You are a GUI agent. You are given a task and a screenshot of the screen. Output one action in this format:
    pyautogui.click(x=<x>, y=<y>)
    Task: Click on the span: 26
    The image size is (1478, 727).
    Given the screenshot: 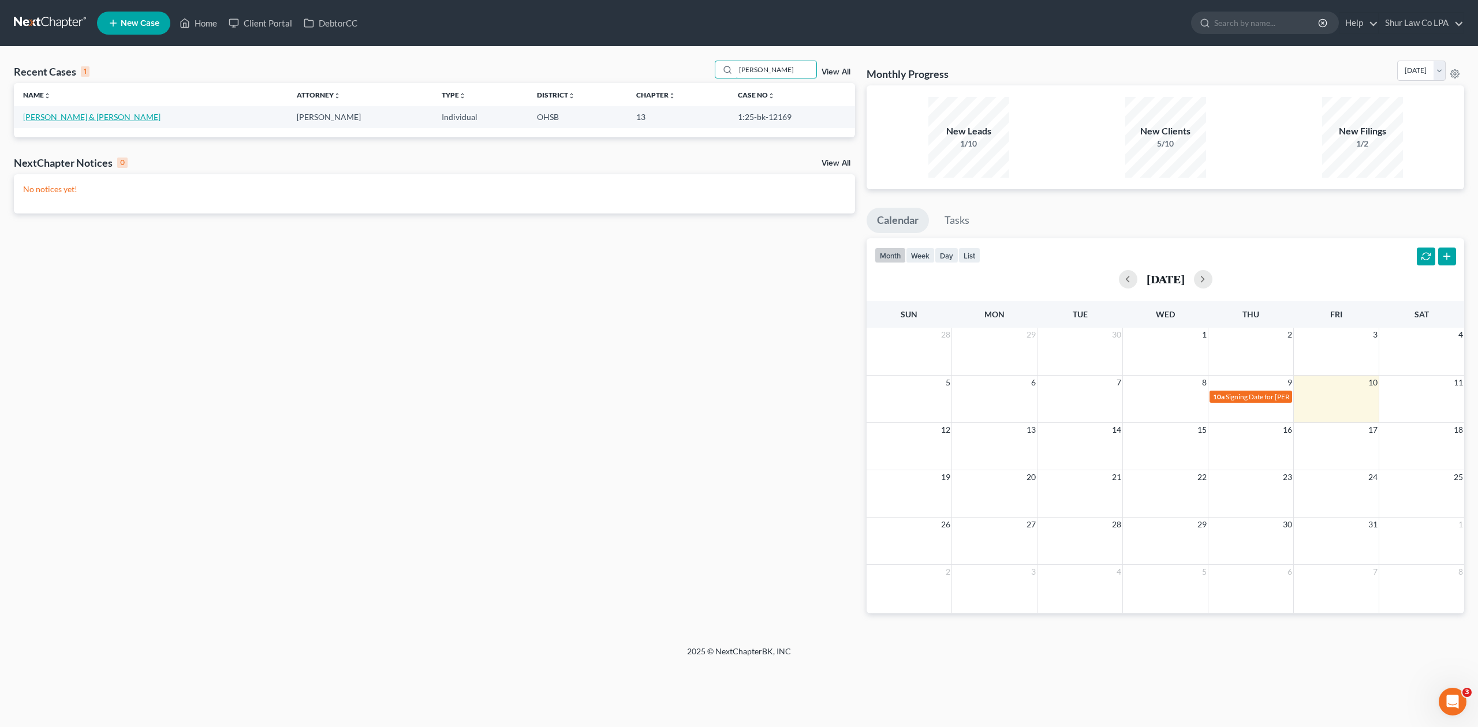 What is the action you would take?
    pyautogui.click(x=946, y=525)
    